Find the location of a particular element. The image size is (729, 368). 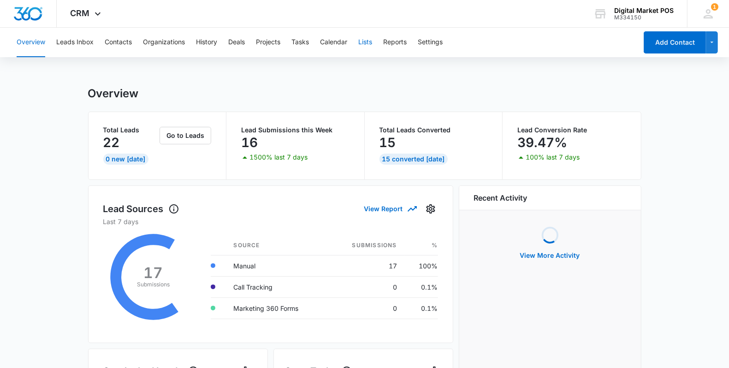

button: Deals is located at coordinates (236, 42).